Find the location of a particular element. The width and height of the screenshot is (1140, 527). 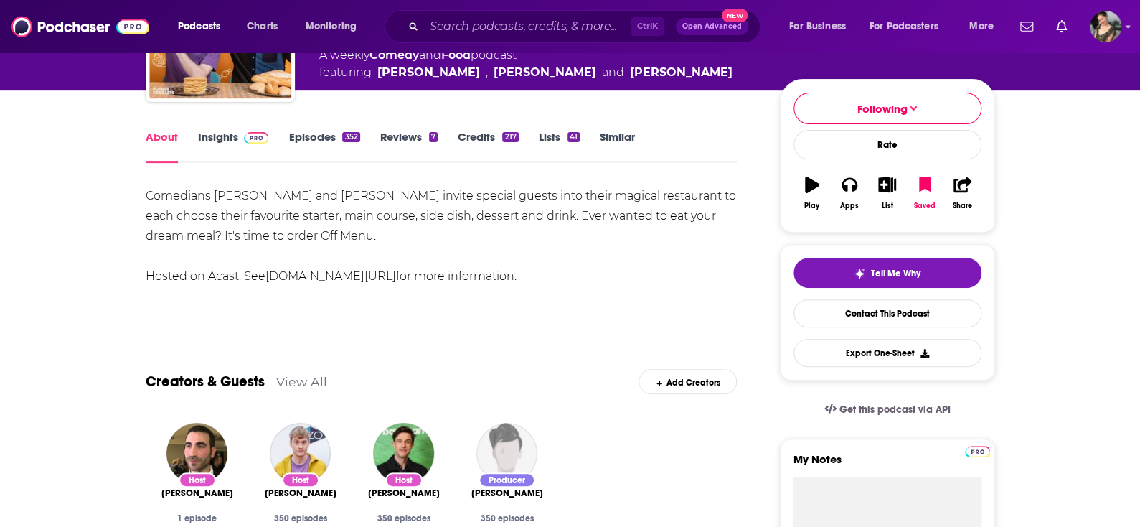

img: Brett Goldstein is located at coordinates (197, 453).